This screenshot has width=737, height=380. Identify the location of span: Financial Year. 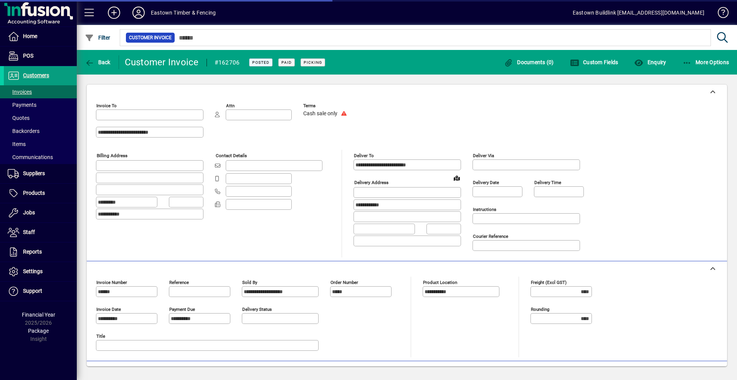
(38, 315).